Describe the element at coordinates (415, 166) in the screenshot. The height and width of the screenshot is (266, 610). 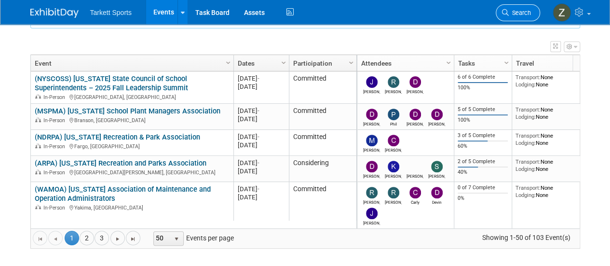
I see `img: Ryan McMahan` at that location.